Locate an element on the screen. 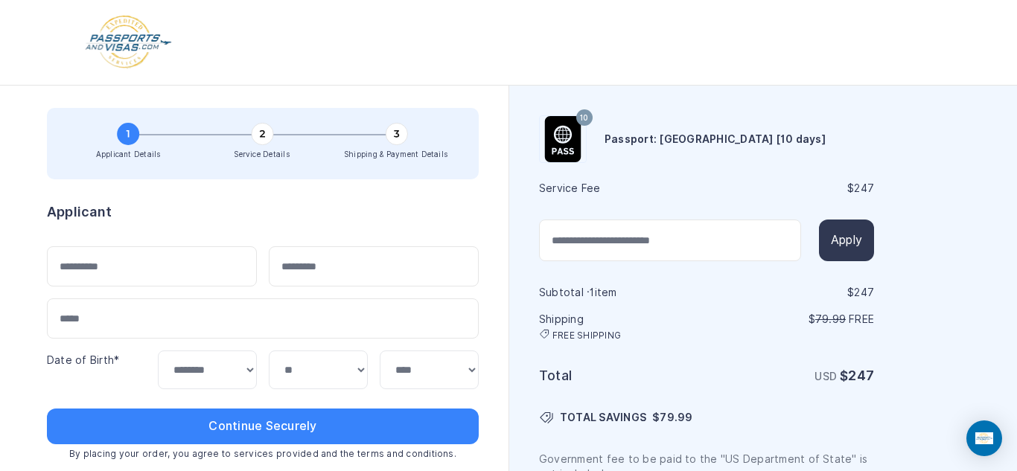 The width and height of the screenshot is (1017, 471). h6: Service Fee is located at coordinates (622, 188).